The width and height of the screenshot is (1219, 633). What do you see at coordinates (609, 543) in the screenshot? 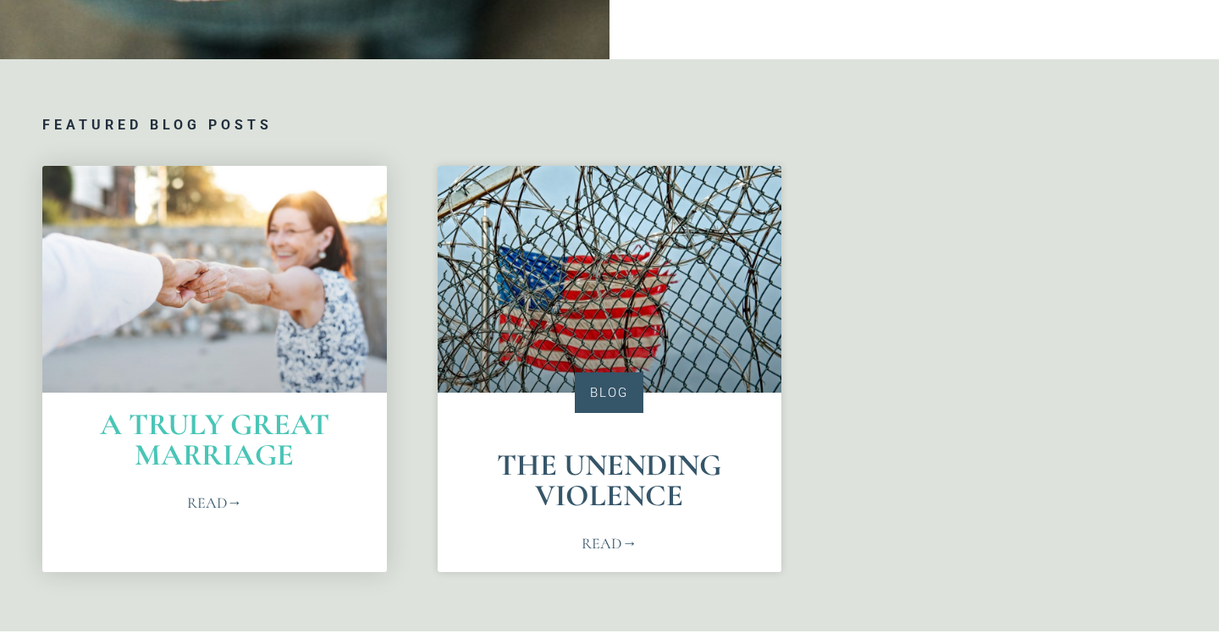
I see `a: Read more about The Unending Violence` at bounding box center [609, 543].